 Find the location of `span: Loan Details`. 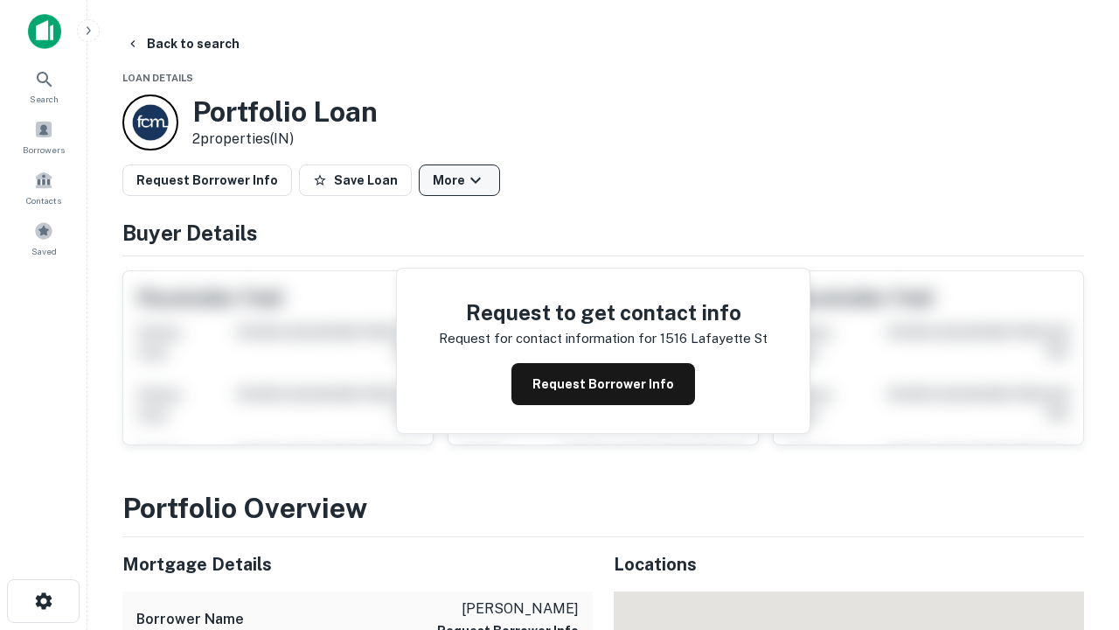

span: Loan Details is located at coordinates (157, 78).